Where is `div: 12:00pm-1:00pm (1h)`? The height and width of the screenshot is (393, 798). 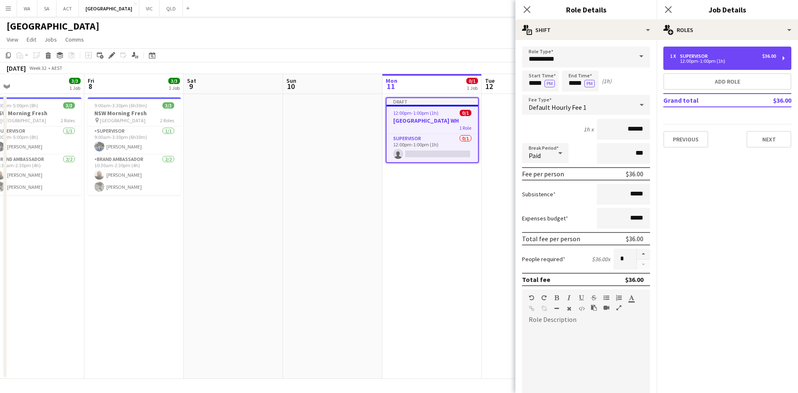
div: 12:00pm-1:00pm (1h) is located at coordinates (723, 61).